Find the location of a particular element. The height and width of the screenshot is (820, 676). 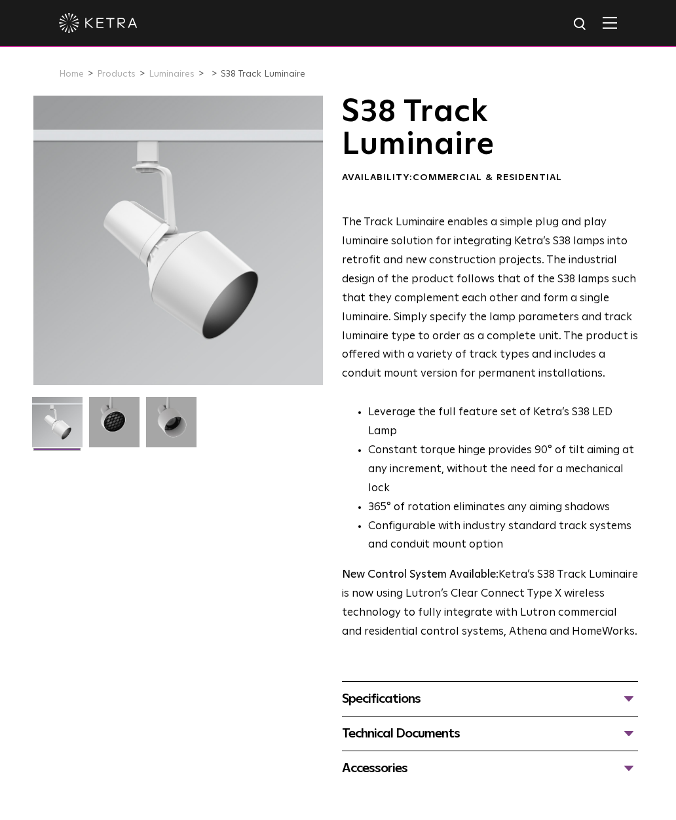

h1: S38 Track Luminaire is located at coordinates (490, 128).